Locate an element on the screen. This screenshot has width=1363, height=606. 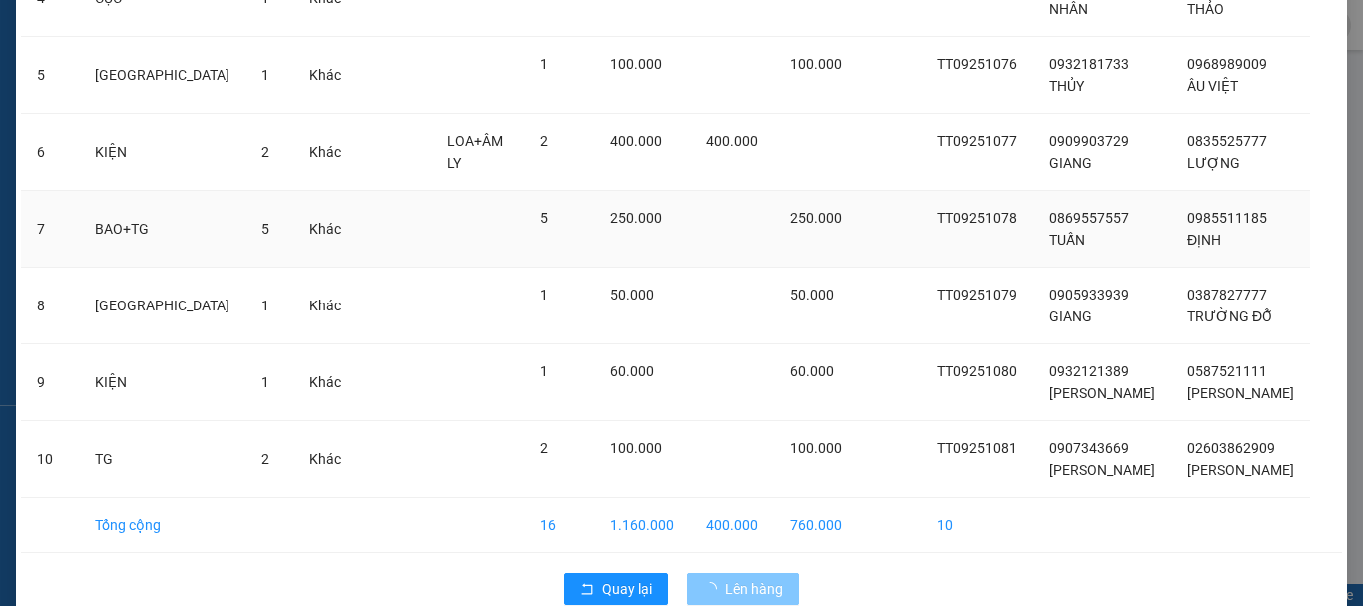
span: loading is located at coordinates (715, 589).